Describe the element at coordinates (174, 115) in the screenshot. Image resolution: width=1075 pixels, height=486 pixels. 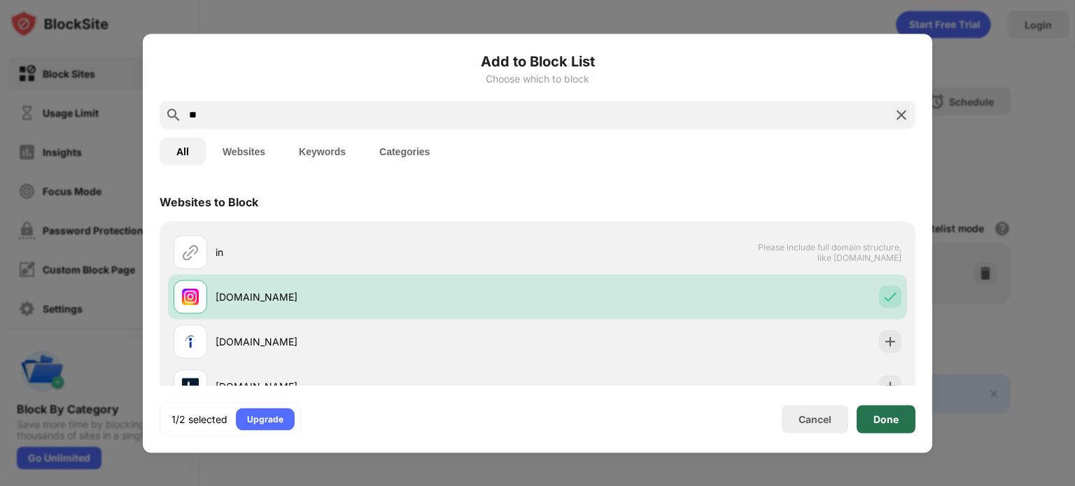
I see `img: search.svg` at that location.